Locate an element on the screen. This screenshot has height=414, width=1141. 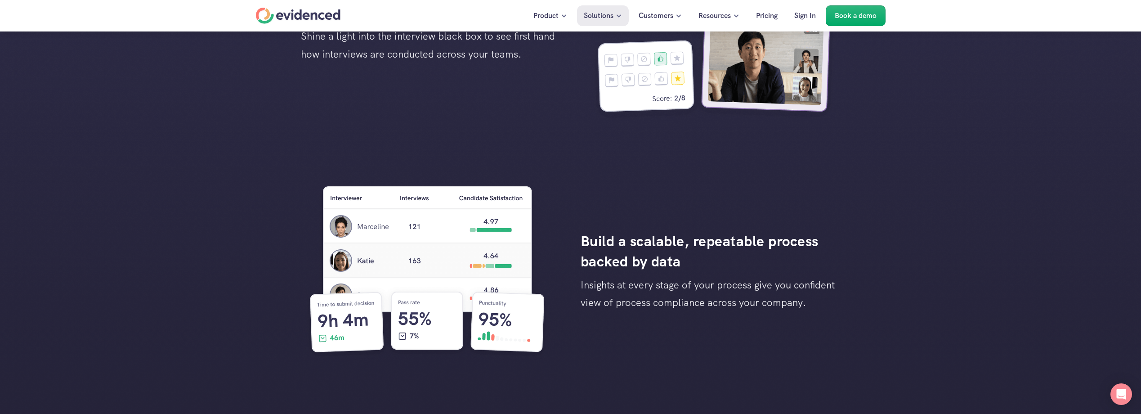
a: Sign In is located at coordinates (805, 16).